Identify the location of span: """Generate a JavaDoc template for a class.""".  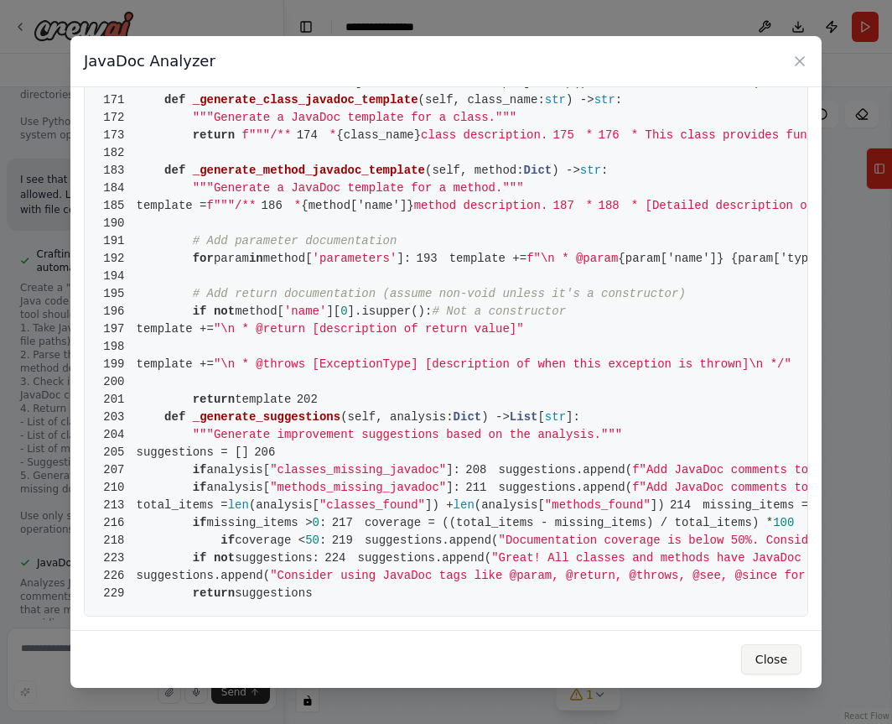
(355, 117).